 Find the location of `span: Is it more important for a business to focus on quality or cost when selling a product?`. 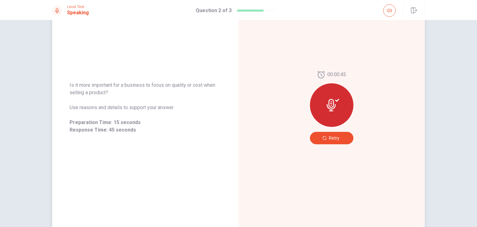

span: Is it more important for a business to focus on quality or cost when selling a product? is located at coordinates (145, 89).